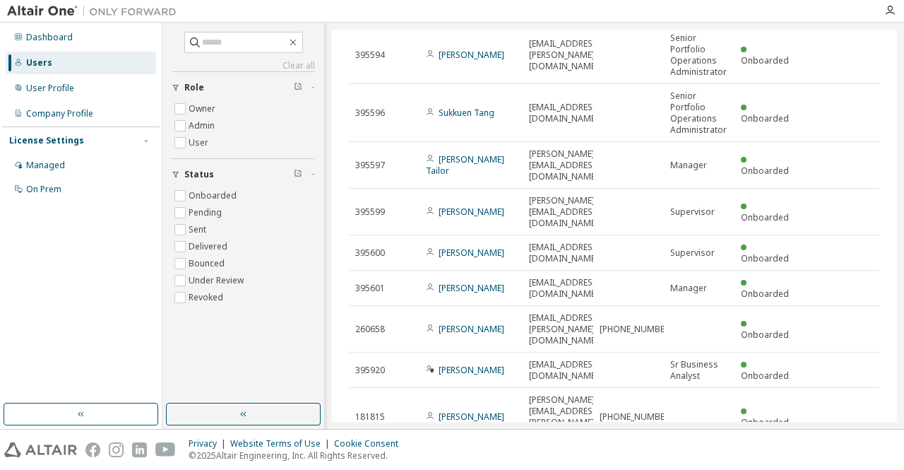  I want to click on img: altair_logo.svg, so click(40, 449).